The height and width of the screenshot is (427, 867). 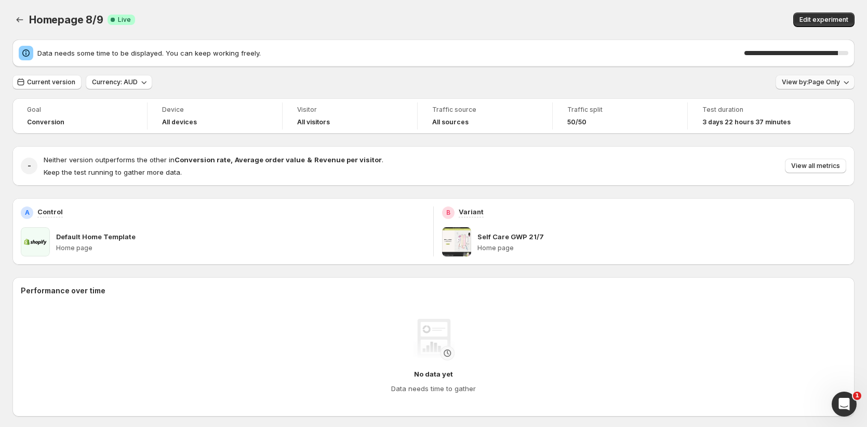 What do you see at coordinates (816, 166) in the screenshot?
I see `span: View all metrics` at bounding box center [816, 166].